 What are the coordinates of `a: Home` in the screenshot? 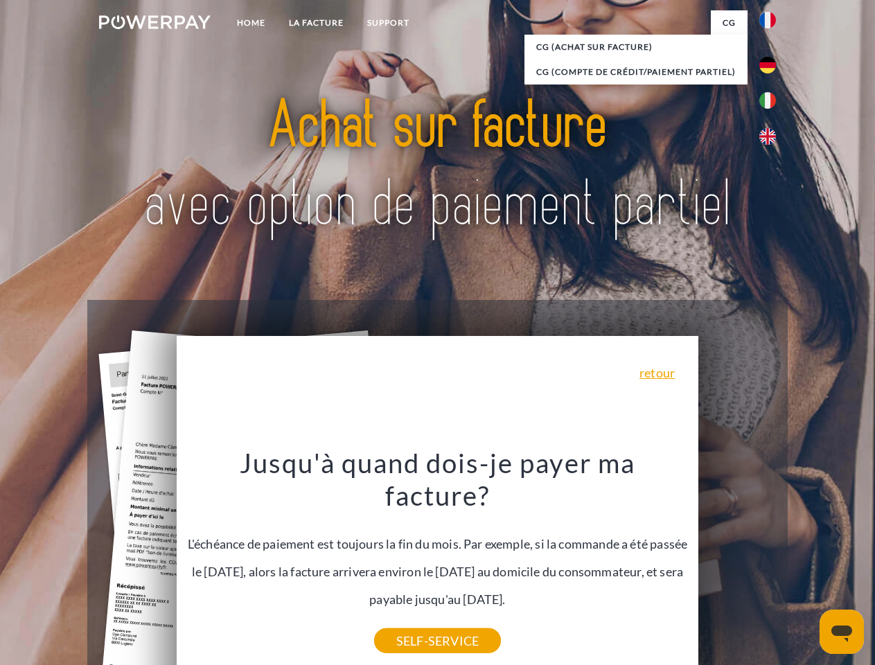 It's located at (251, 23).